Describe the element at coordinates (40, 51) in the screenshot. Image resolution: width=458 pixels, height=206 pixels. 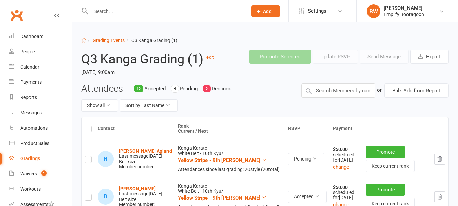
I see `a: People` at that location.